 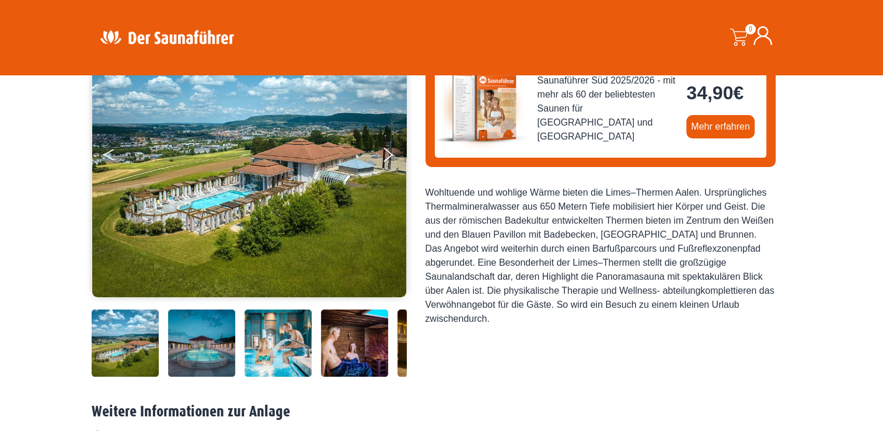 I want to click on h2: Weitere Informationen zur Anlage, so click(x=442, y=412).